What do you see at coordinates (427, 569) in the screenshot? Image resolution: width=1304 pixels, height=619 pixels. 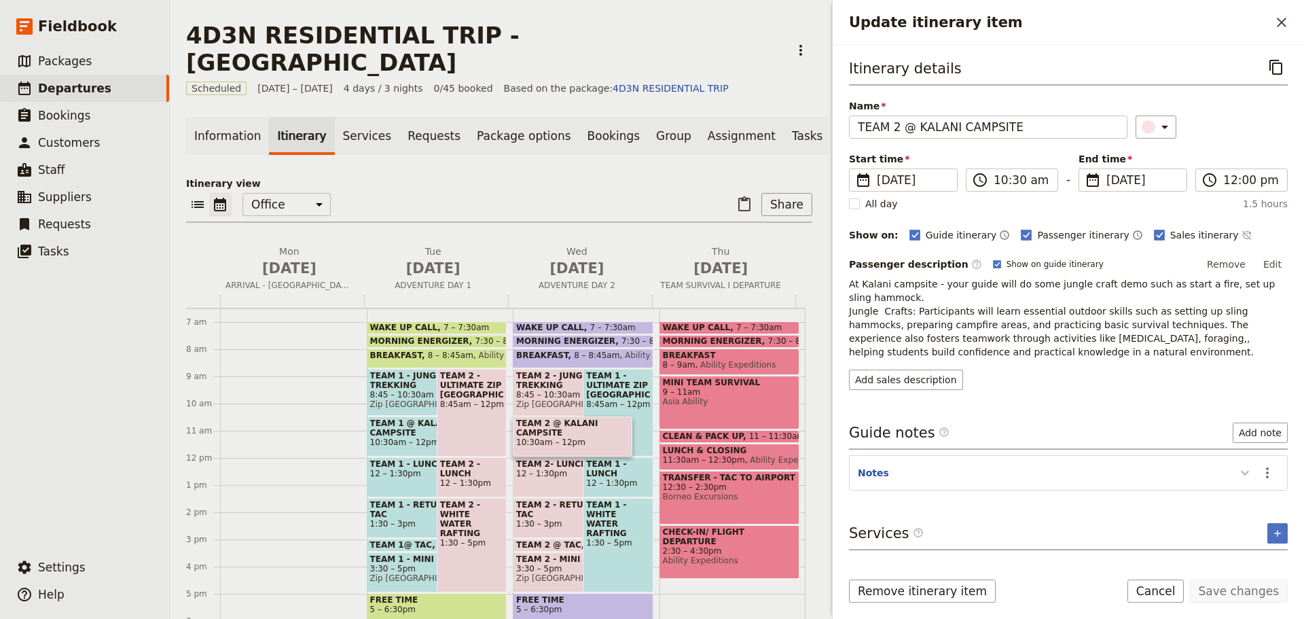 I see `span: 3:30 – 5pm` at bounding box center [427, 569].